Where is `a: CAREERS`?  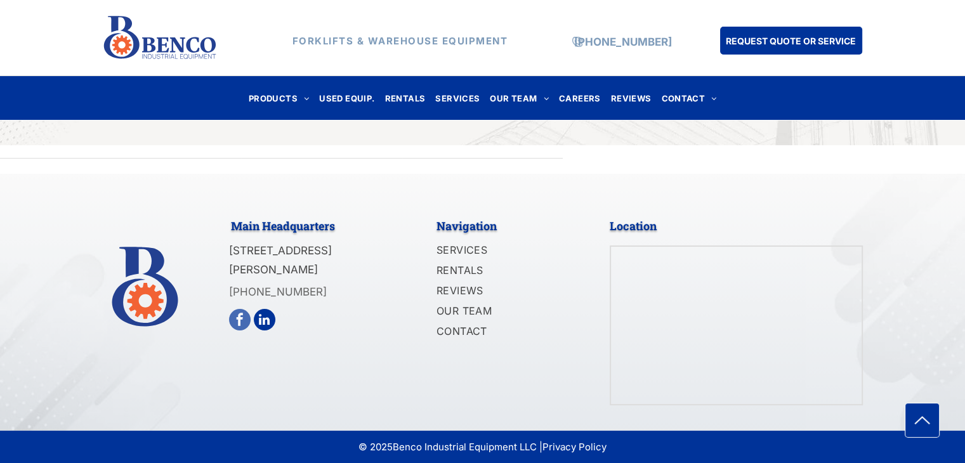
a: CAREERS is located at coordinates (580, 98).